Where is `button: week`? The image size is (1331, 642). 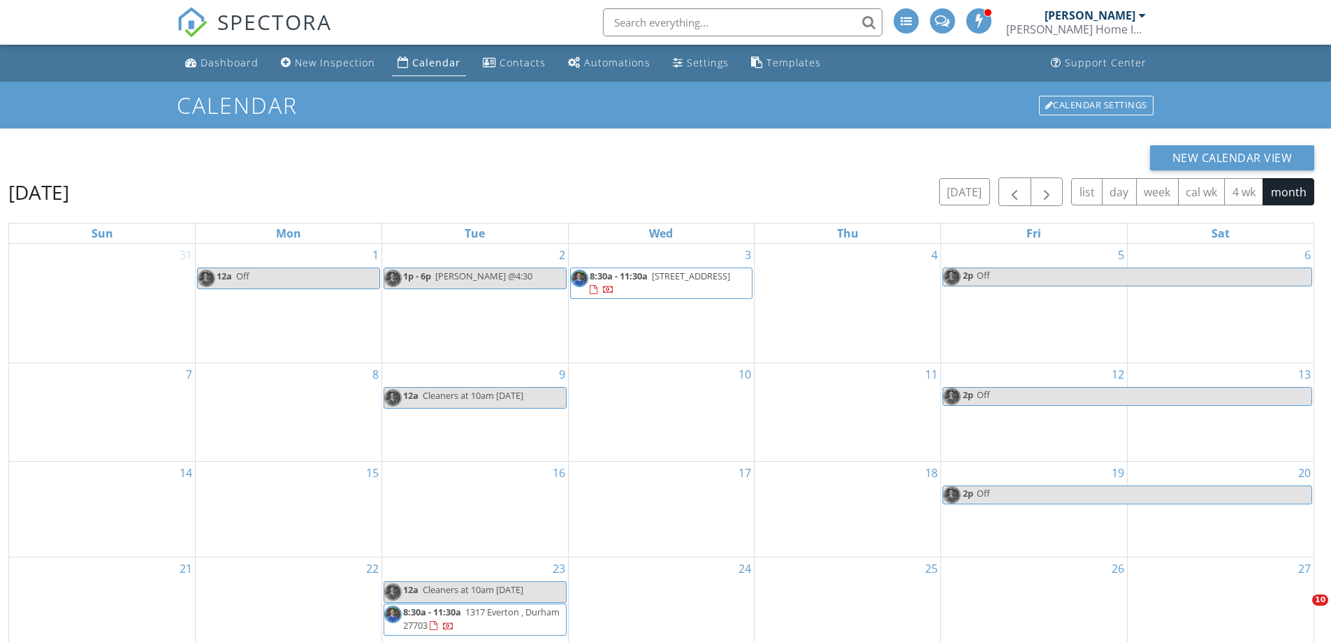 button: week is located at coordinates (1157, 191).